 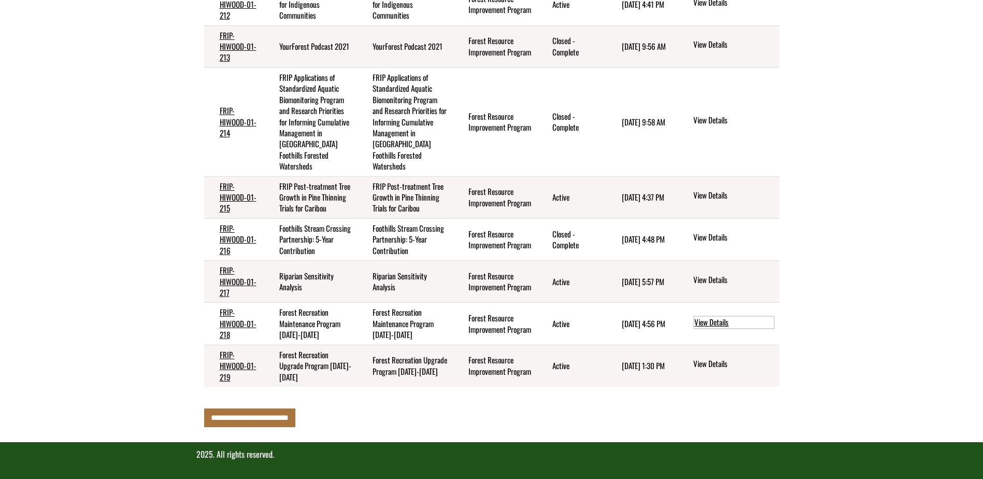 I want to click on td: FRIP-HIWOOD-01-214, so click(x=234, y=122).